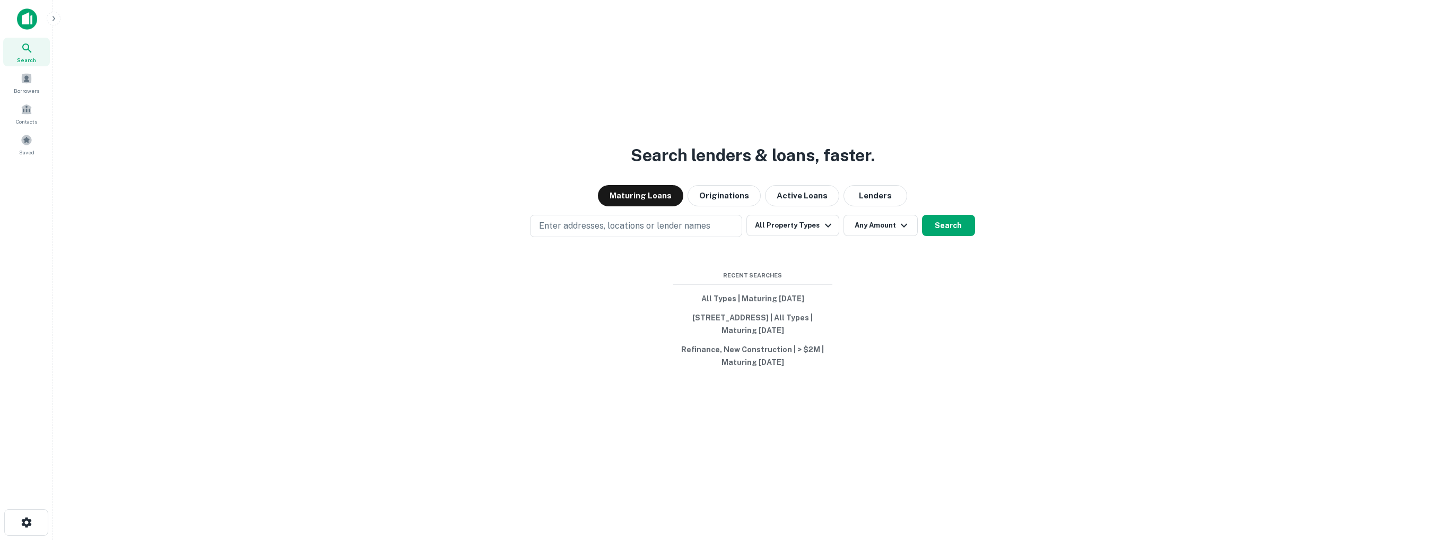 This screenshot has height=540, width=1452. I want to click on button: Search, so click(949, 225).